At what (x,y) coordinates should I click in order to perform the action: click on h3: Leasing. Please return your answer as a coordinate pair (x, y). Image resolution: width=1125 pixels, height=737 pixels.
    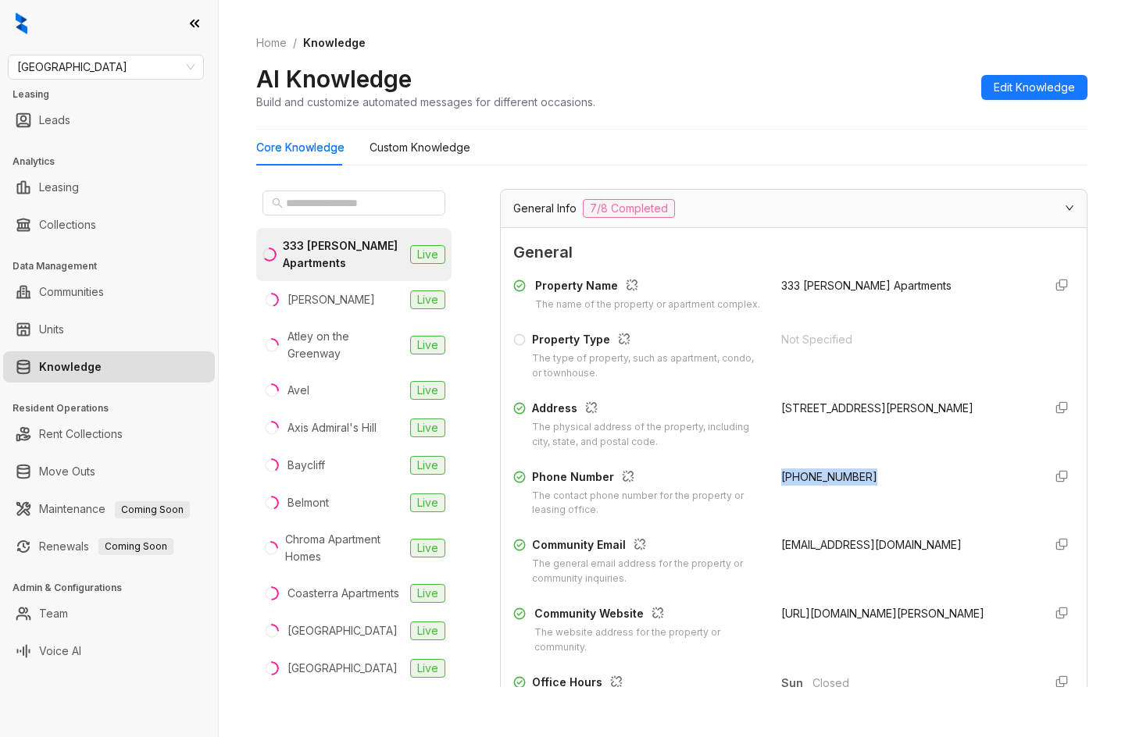
    Looking at the image, I should click on (115, 95).